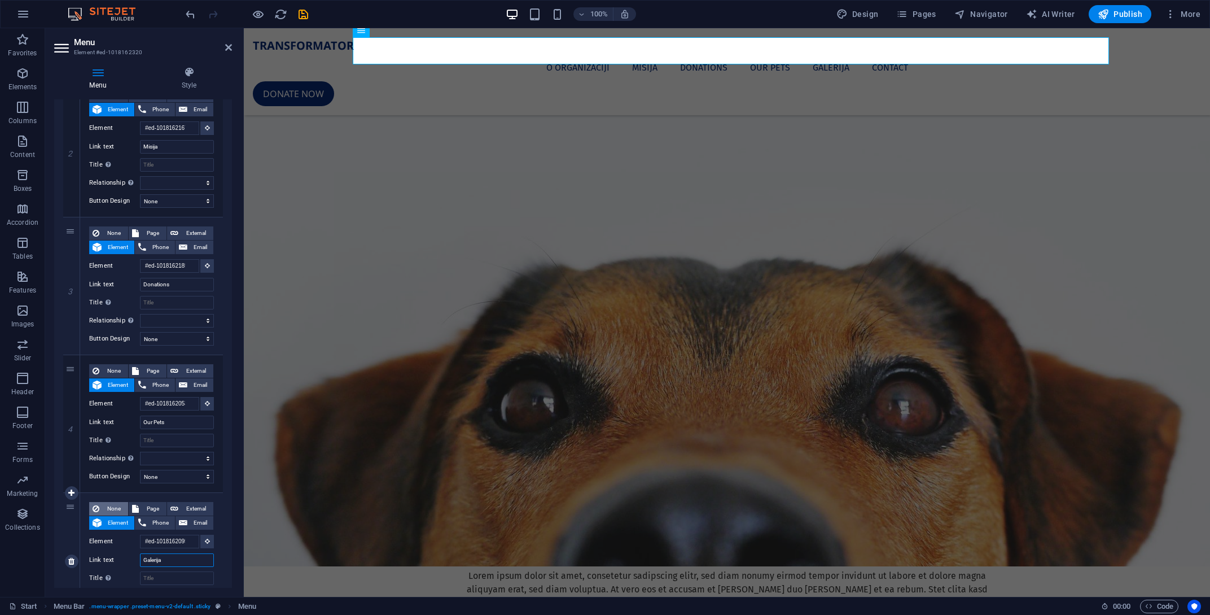 The width and height of the screenshot is (1210, 615). What do you see at coordinates (189, 78) in the screenshot?
I see `h4: Style` at bounding box center [189, 78].